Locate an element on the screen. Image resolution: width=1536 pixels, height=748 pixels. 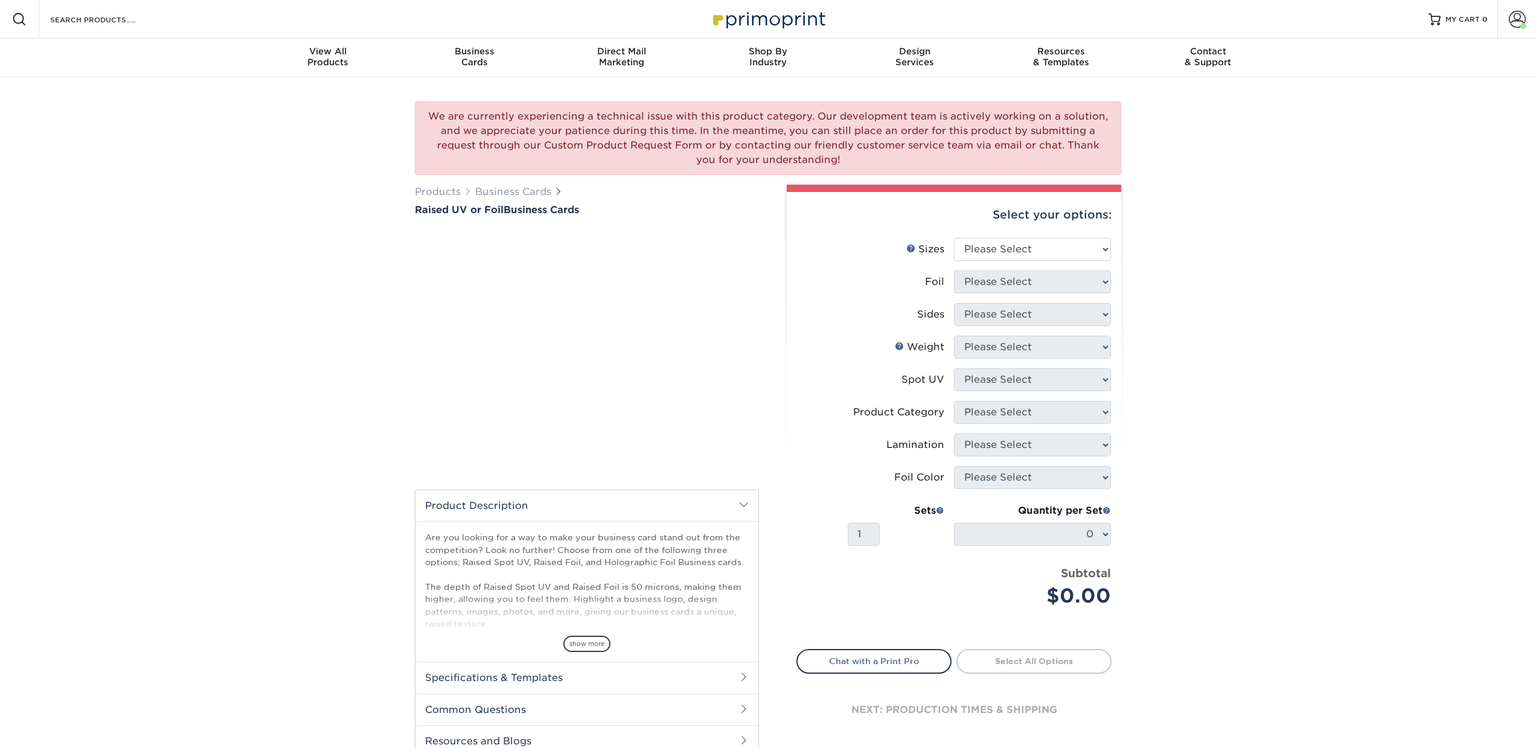
div: Cards is located at coordinates (475, 57).